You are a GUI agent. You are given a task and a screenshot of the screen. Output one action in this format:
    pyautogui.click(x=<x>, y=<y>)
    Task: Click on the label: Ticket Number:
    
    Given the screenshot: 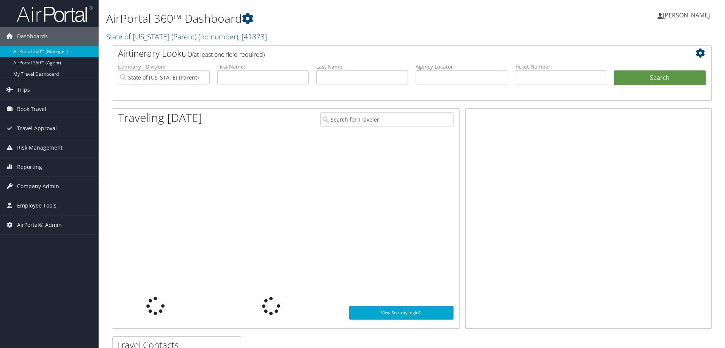 What is the action you would take?
    pyautogui.click(x=561, y=67)
    